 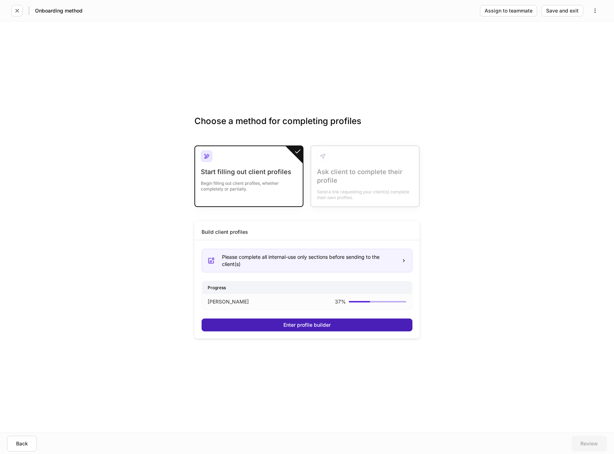 I want to click on div: Begin filling out client profiles, whether completely or partially., so click(x=249, y=184).